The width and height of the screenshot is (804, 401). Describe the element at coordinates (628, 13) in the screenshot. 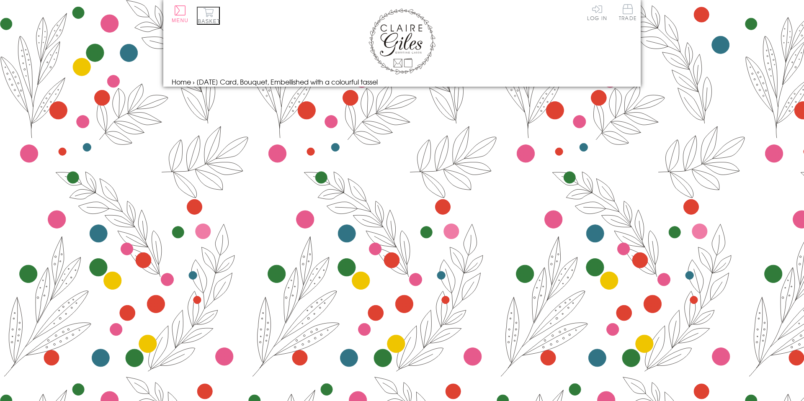

I see `a: Trade` at that location.